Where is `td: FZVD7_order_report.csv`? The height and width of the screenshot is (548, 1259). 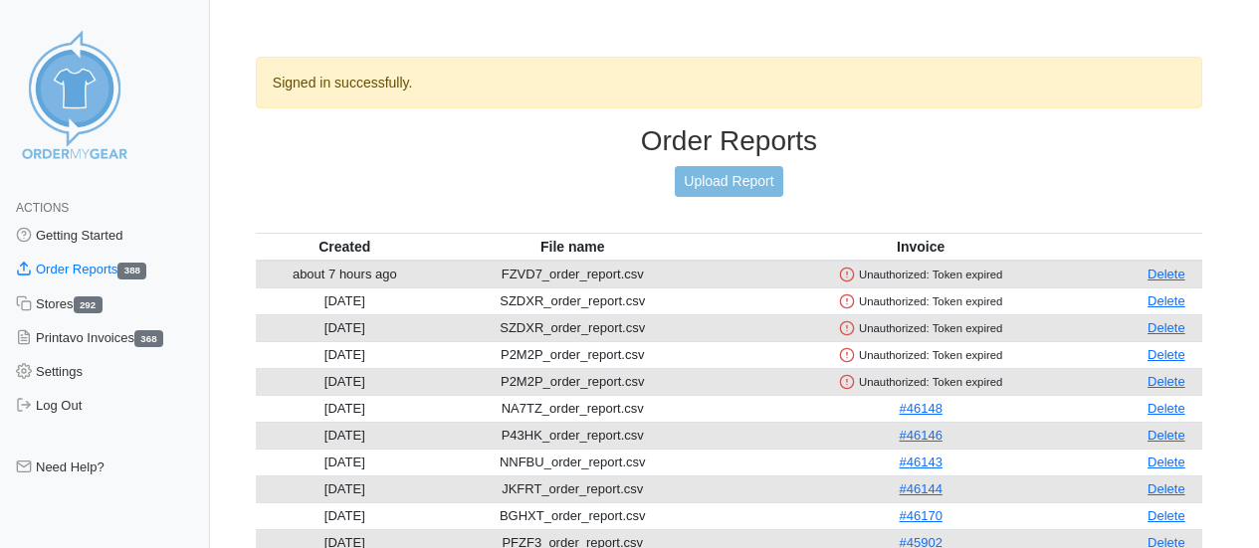 td: FZVD7_order_report.csv is located at coordinates (572, 275).